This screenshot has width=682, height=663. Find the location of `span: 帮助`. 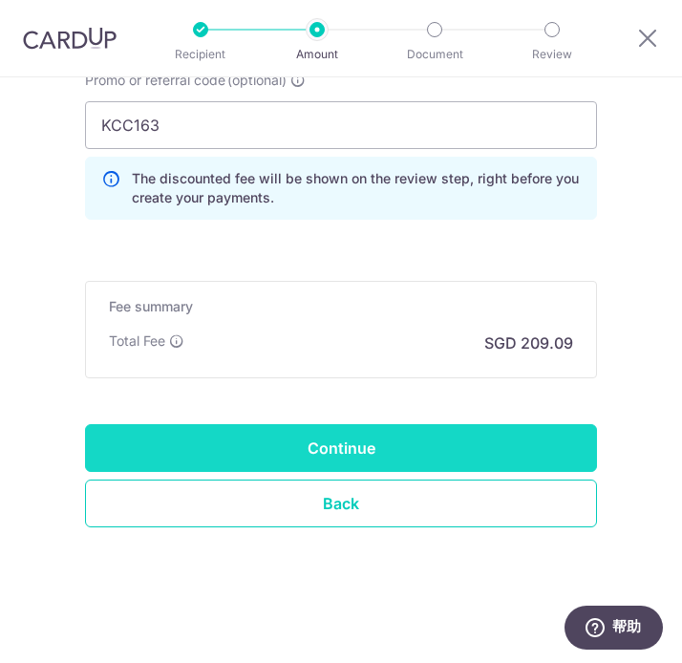

span: 帮助 is located at coordinates (63, 21).